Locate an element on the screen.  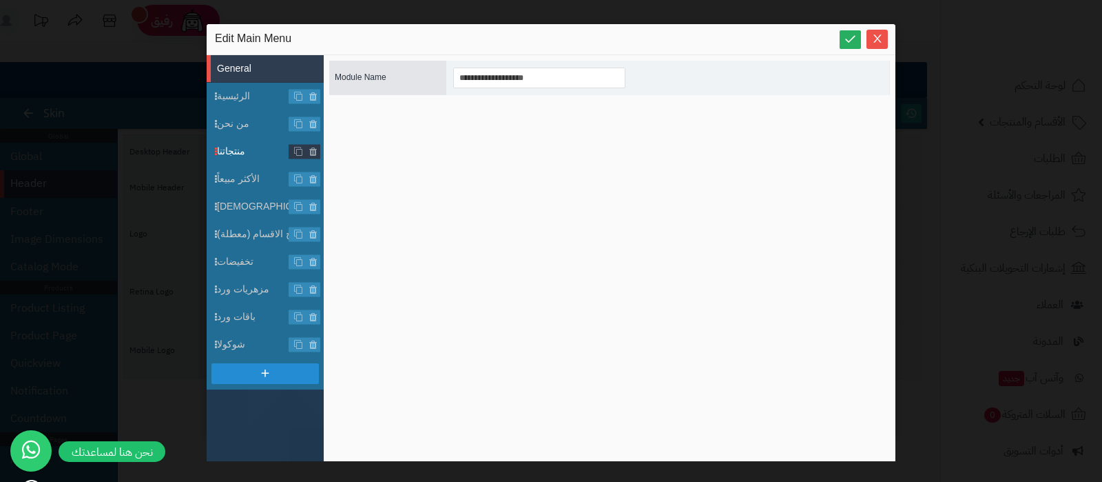
li: General is located at coordinates (265, 69).